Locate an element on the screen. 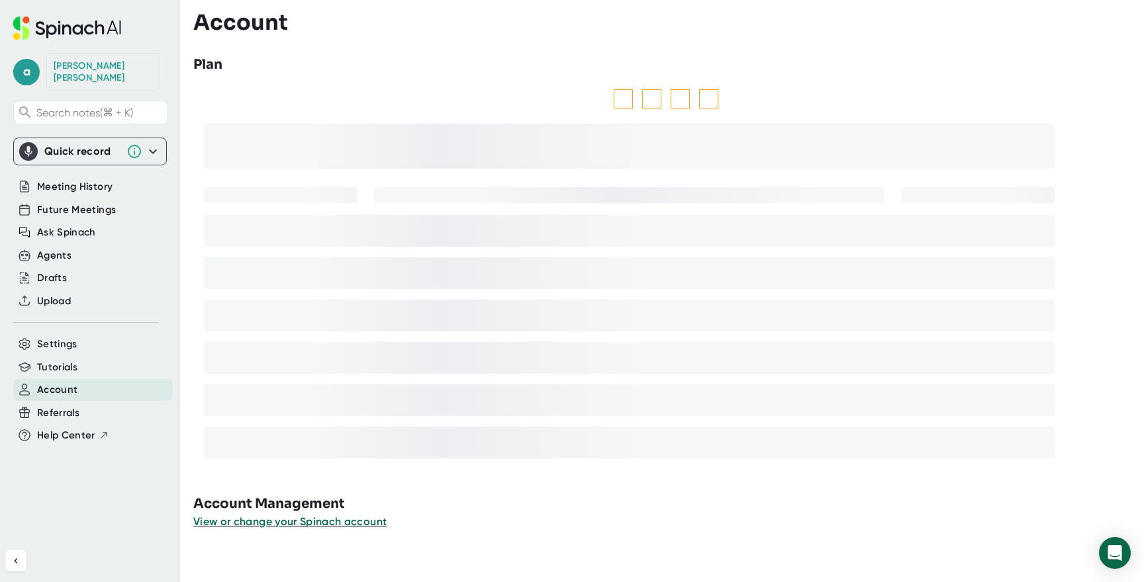 This screenshot has width=1144, height=582. span: Future Meetings is located at coordinates (76, 210).